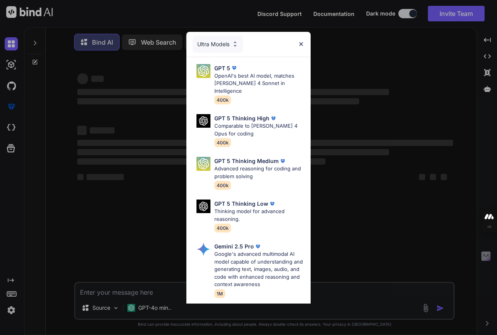 The image size is (497, 335). I want to click on p: Thinking model for advanced reasoning., so click(259, 215).